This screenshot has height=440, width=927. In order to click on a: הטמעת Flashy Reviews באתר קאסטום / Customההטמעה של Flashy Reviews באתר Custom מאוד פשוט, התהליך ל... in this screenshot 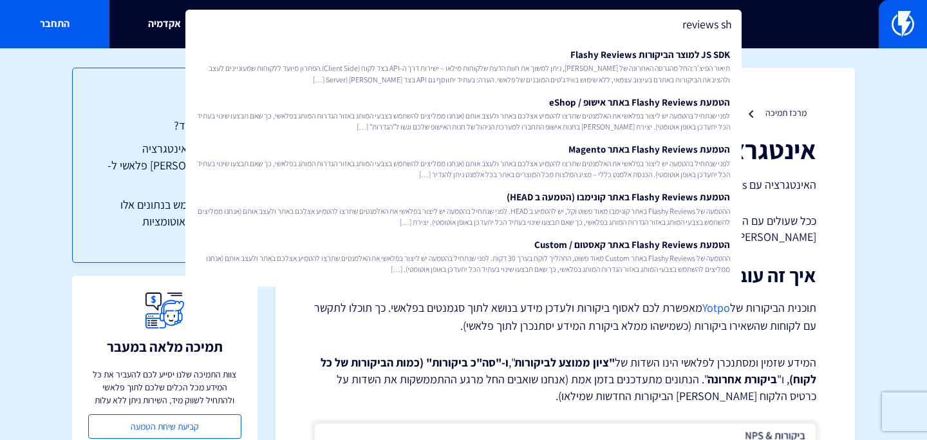, I will do `click(463, 256)`.